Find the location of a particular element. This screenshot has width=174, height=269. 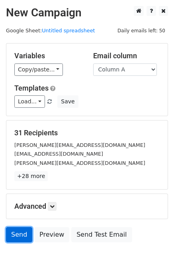

button: Save is located at coordinates (68, 101).